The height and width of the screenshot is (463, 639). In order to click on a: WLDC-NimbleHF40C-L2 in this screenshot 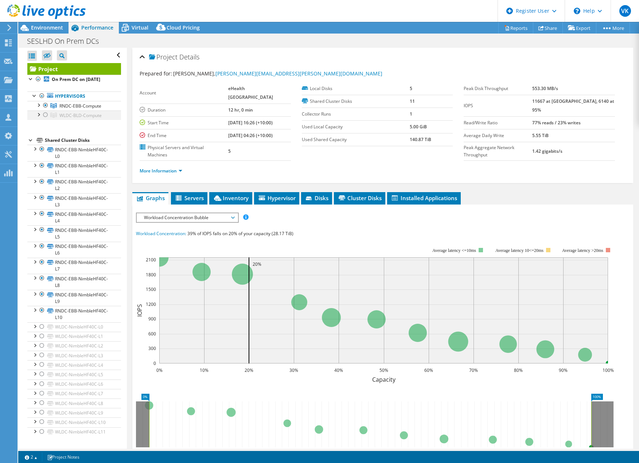, I will do `click(74, 346)`.